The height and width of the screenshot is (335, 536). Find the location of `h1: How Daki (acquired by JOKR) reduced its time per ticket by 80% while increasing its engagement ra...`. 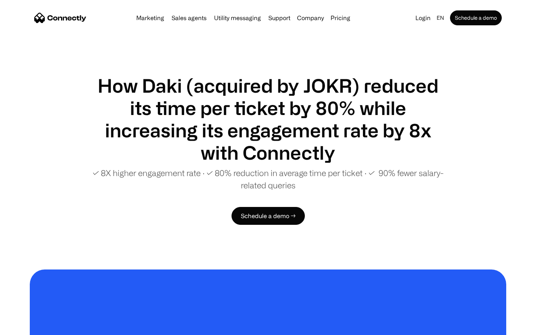

h1: How Daki (acquired by JOKR) reduced its time per ticket by 80% while increasing its engagement ra... is located at coordinates (268, 119).